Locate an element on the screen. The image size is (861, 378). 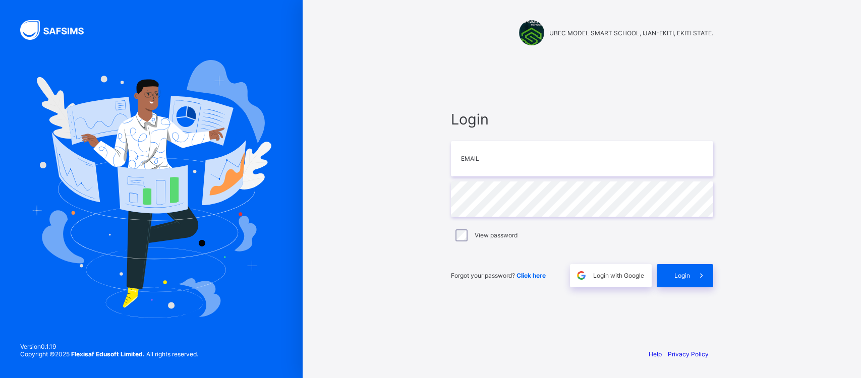
span: Version 0.1.19 is located at coordinates (109, 347).